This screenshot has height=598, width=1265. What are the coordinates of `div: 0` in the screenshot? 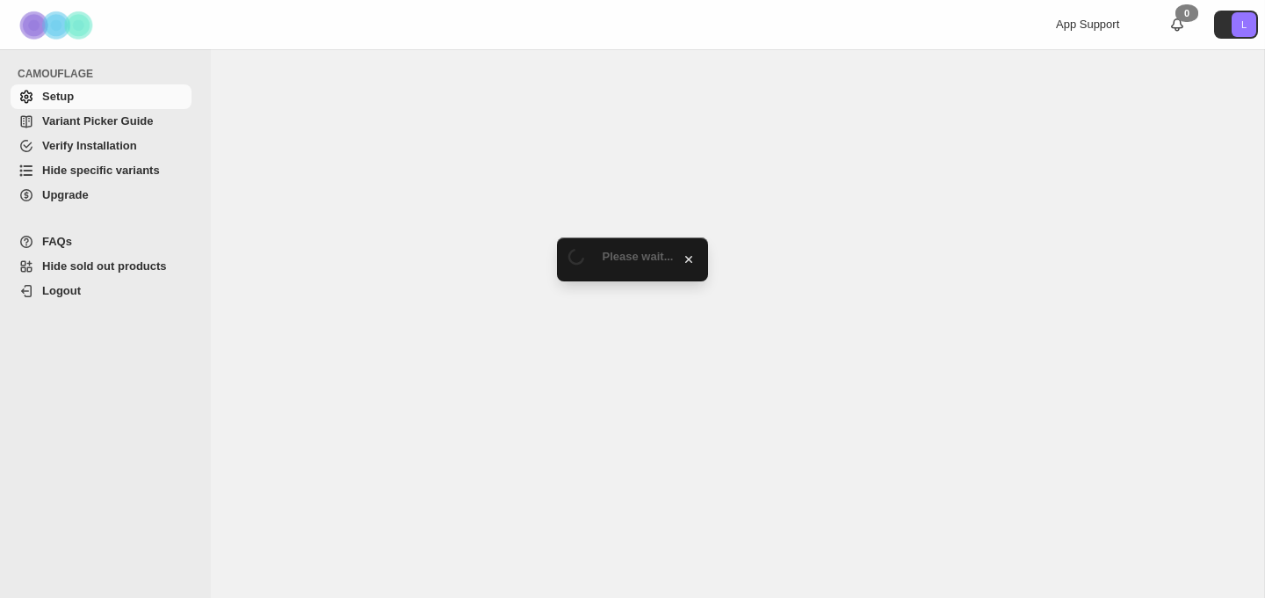 It's located at (1187, 13).